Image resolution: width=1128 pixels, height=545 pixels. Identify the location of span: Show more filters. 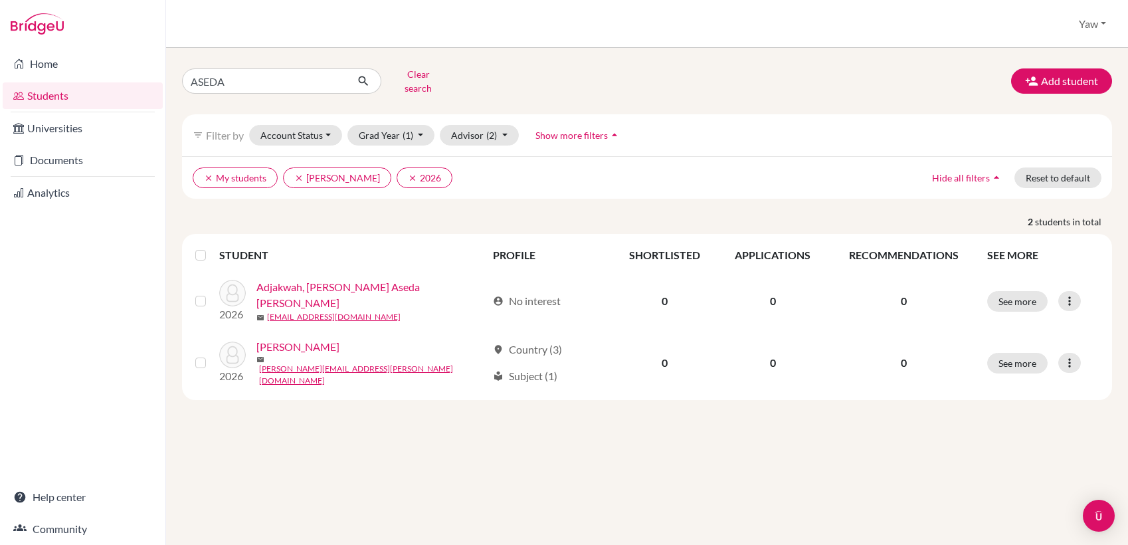
(571, 135).